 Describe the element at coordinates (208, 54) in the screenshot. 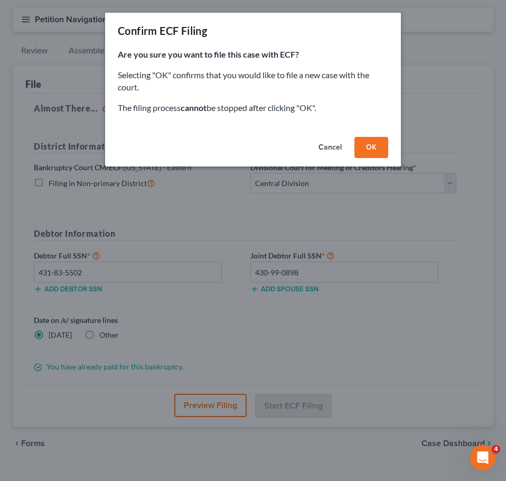

I see `strong: Are you sure you want to file this case with ECF?` at that location.